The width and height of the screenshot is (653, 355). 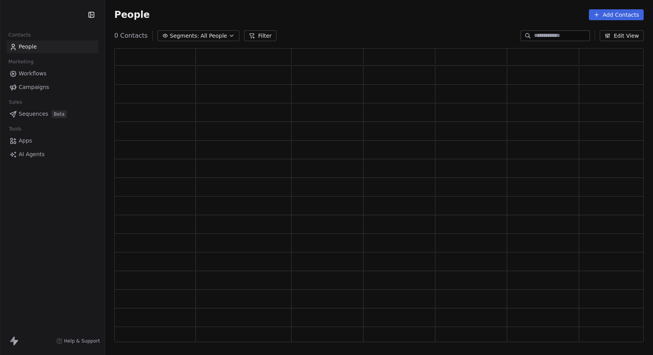 I want to click on span: Apps, so click(x=25, y=141).